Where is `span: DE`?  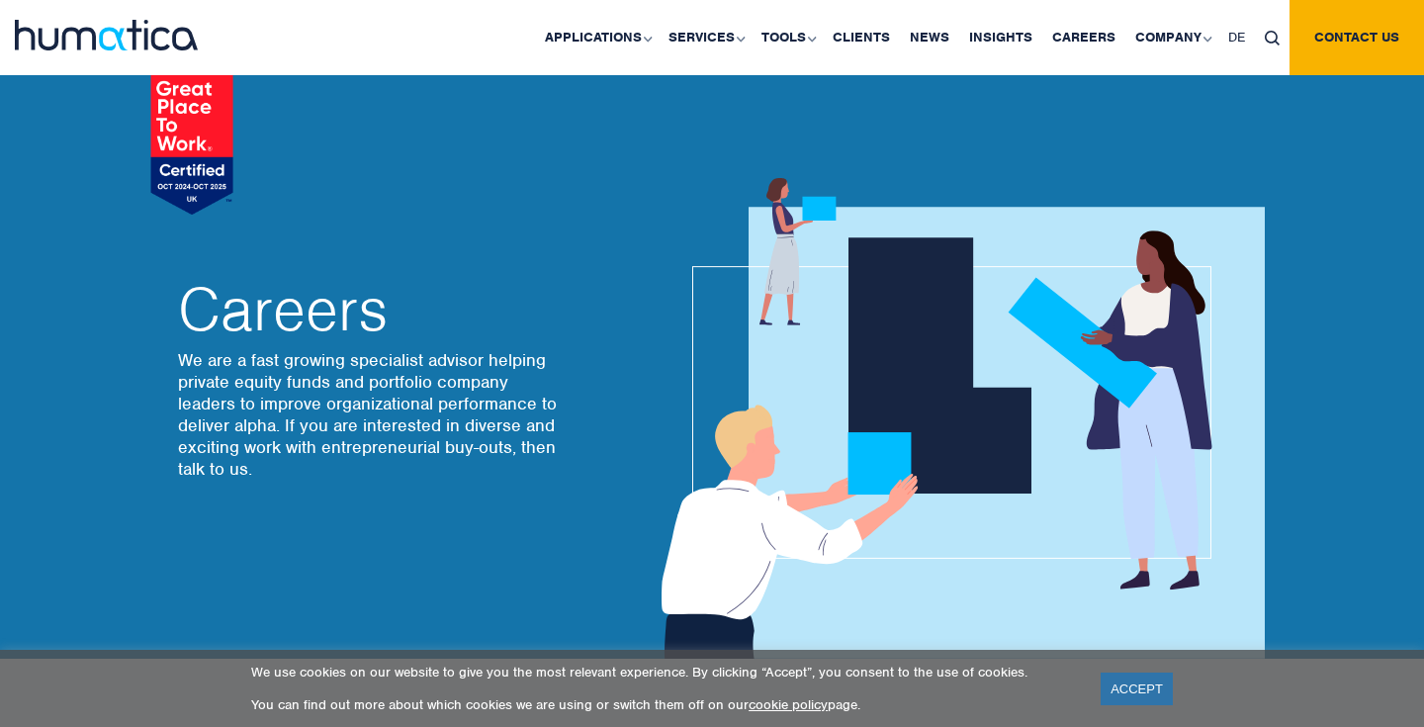 span: DE is located at coordinates (1236, 37).